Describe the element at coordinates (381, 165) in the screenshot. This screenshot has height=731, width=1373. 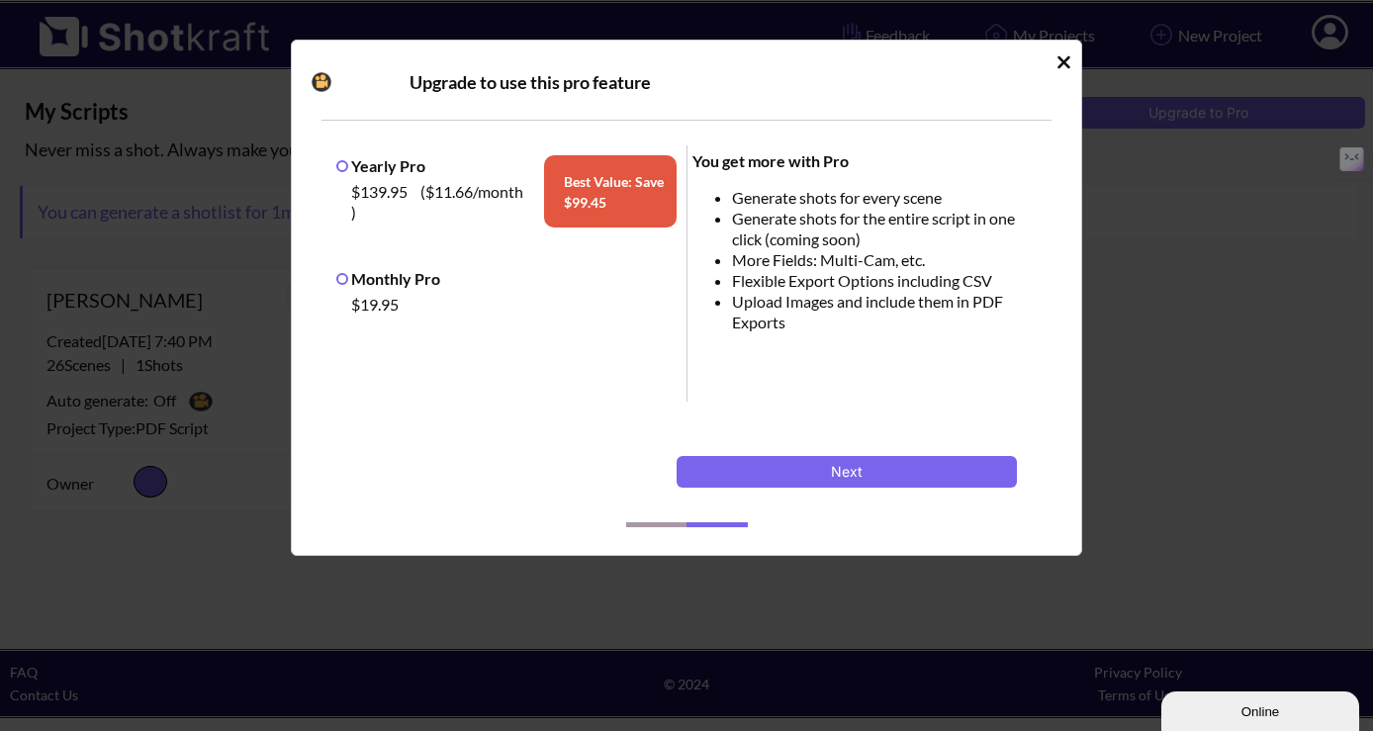
I see `label: Yearly Pro` at that location.